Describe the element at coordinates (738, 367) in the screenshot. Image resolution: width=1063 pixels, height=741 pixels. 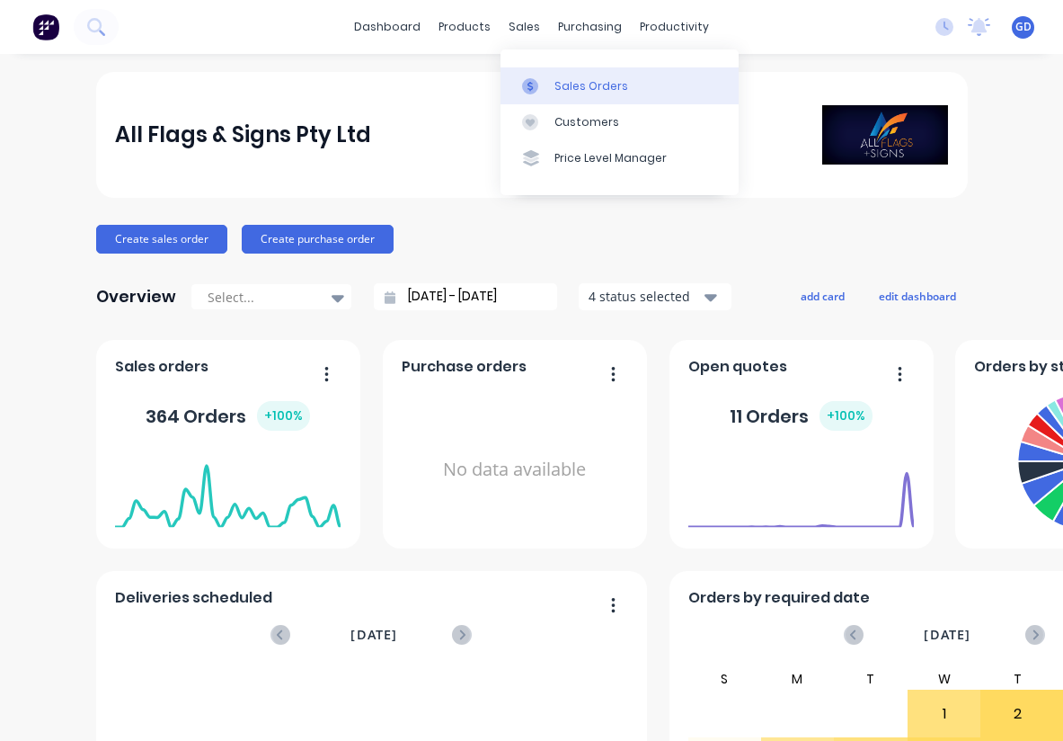
I see `span: Open quotes` at that location.